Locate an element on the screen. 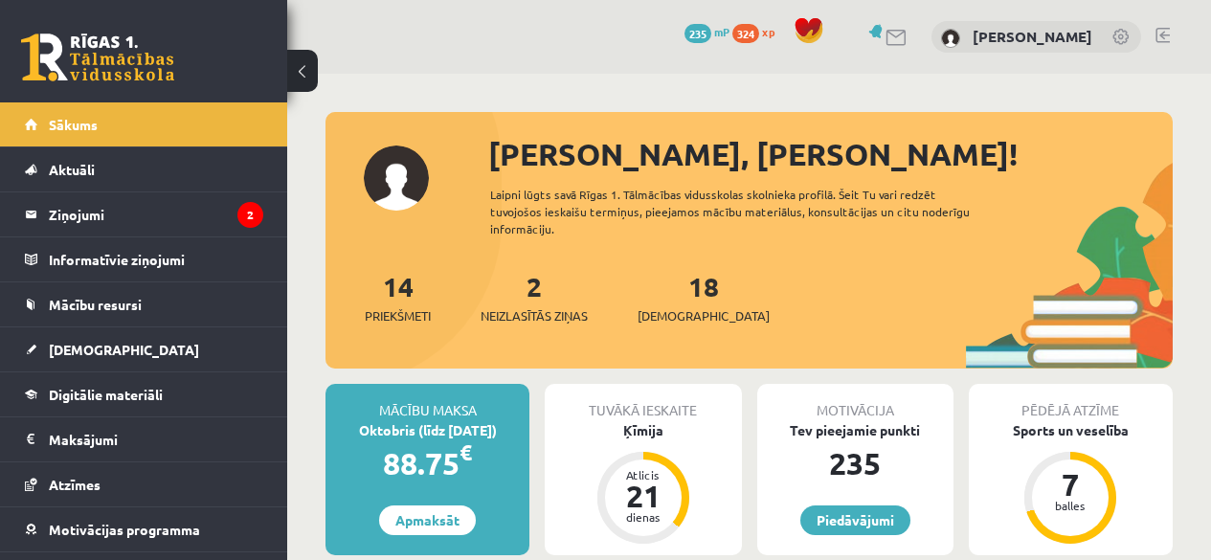 This screenshot has width=1211, height=560. a: 2Neizlasītās ziņas is located at coordinates (534, 297).